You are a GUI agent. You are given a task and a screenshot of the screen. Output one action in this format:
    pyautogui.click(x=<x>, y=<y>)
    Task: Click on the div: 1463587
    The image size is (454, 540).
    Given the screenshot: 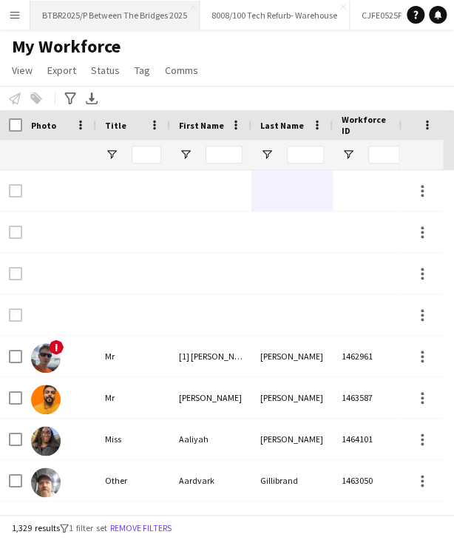 What is the action you would take?
    pyautogui.click(x=377, y=397)
    